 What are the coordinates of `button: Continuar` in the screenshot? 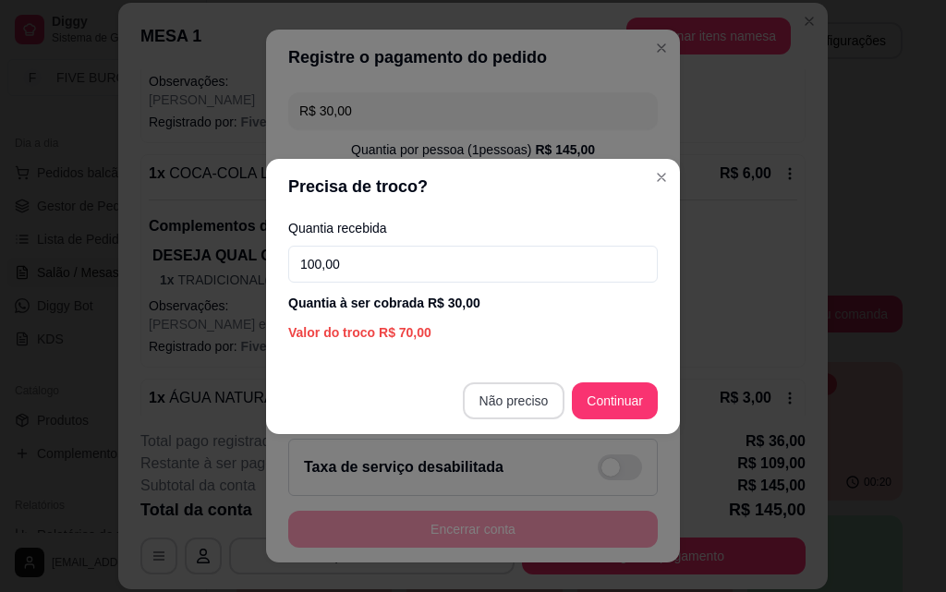 It's located at (615, 401).